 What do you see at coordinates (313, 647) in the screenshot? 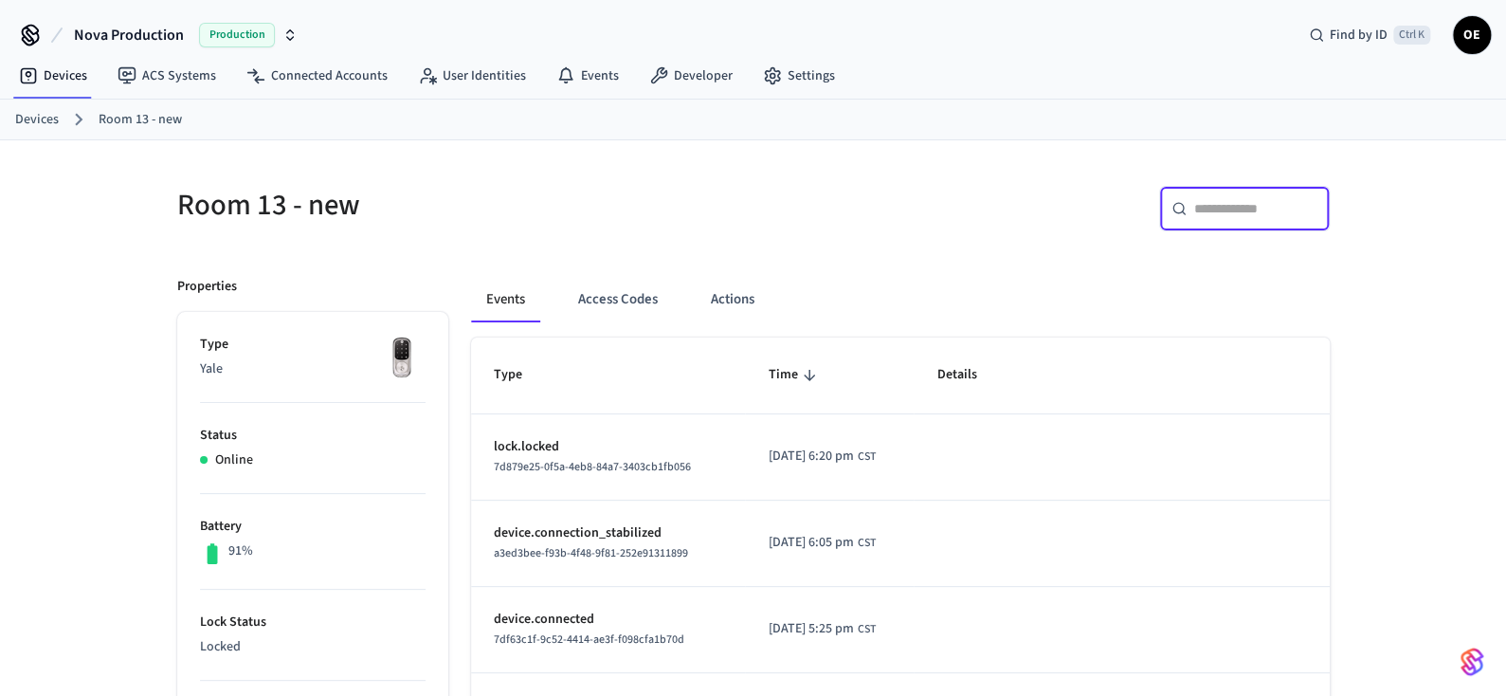
I see `p: Locked` at bounding box center [313, 647].